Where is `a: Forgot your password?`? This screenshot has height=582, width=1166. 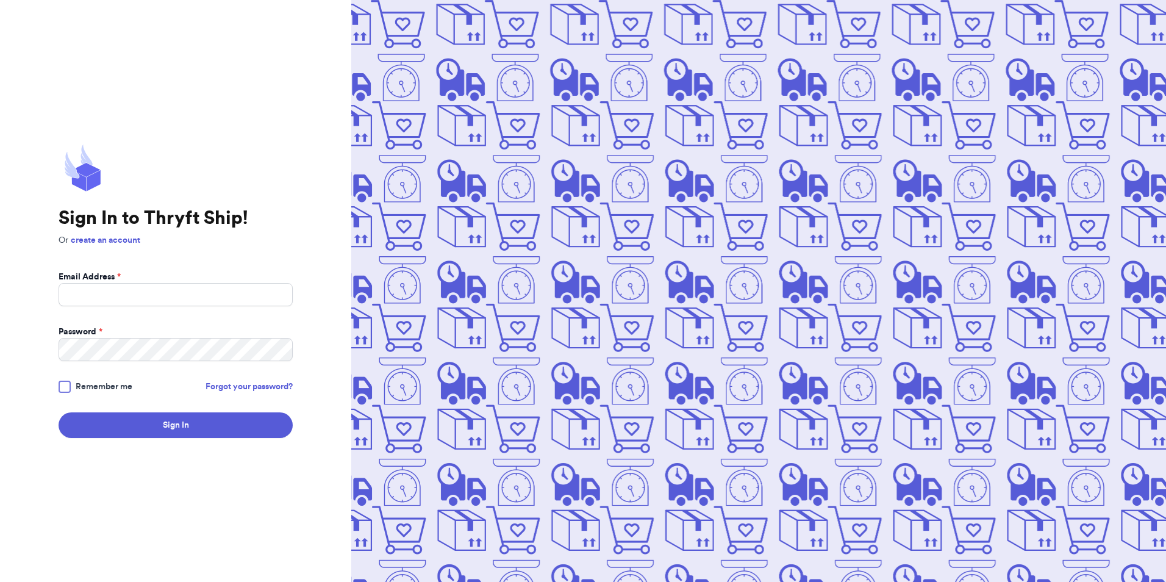 a: Forgot your password? is located at coordinates (249, 387).